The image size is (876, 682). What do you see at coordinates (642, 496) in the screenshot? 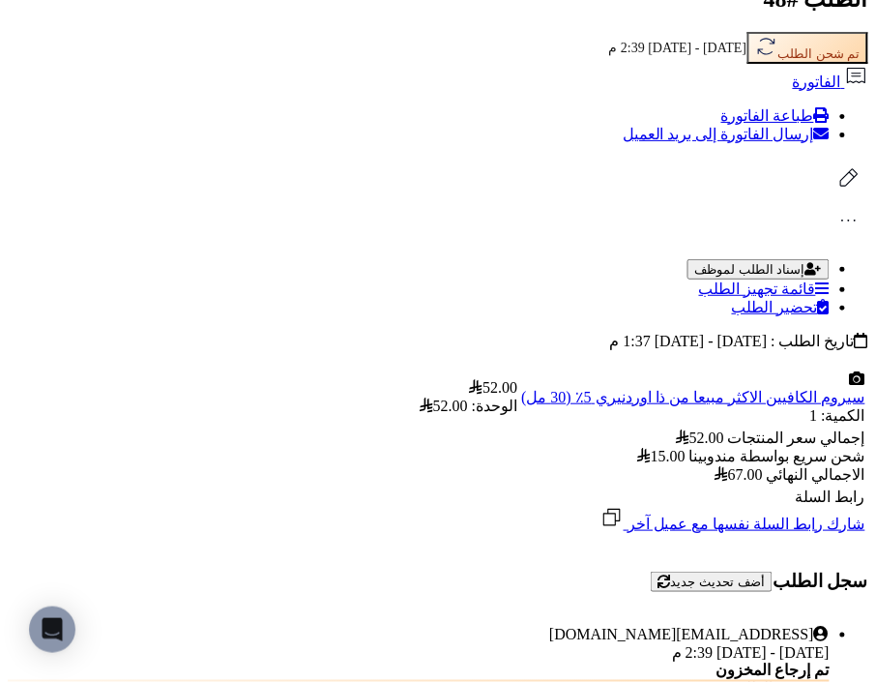
I see `div: رابط السلة` at bounding box center [642, 496].